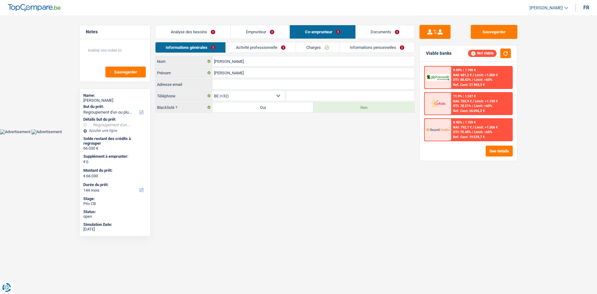 The height and width of the screenshot is (294, 597). Describe the element at coordinates (364, 107) in the screenshot. I see `label: Non` at that location.